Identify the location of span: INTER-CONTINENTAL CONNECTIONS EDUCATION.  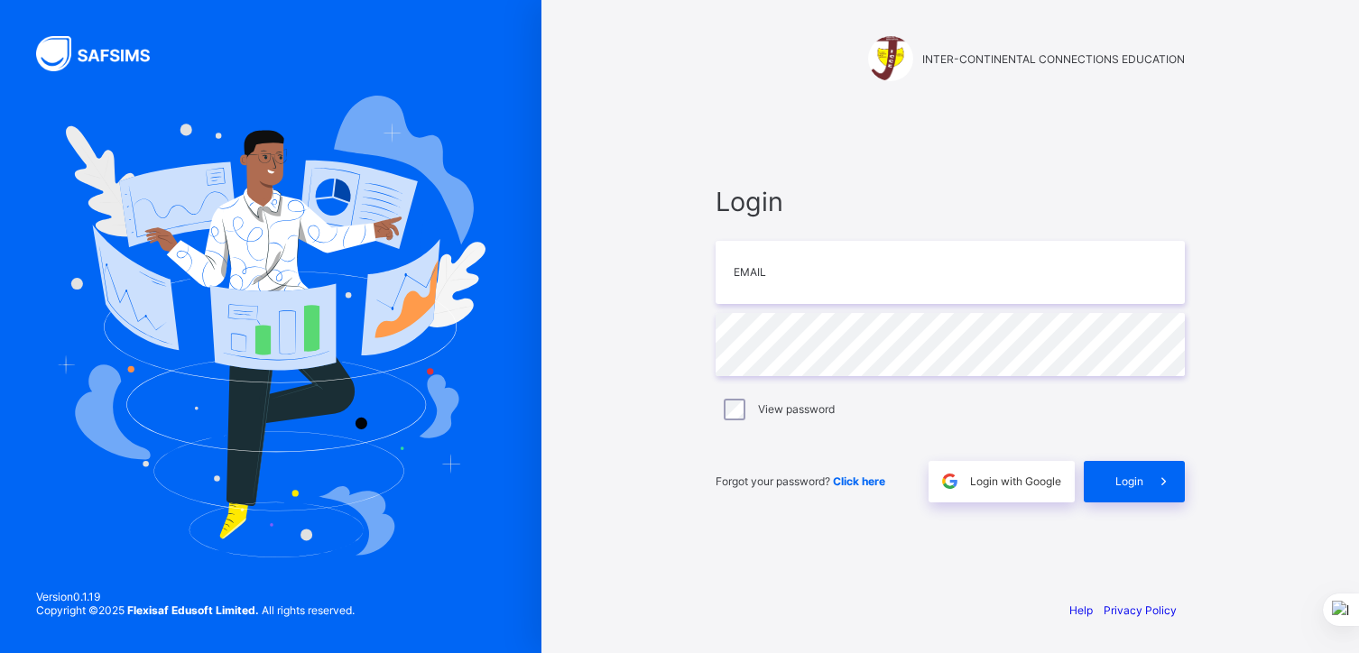
(1053, 59).